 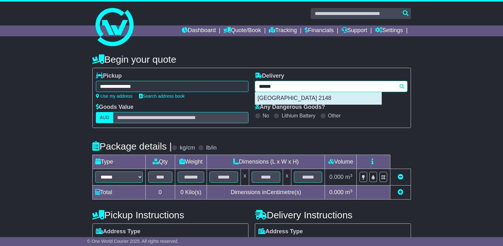 I want to click on span: 0, so click(x=182, y=192).